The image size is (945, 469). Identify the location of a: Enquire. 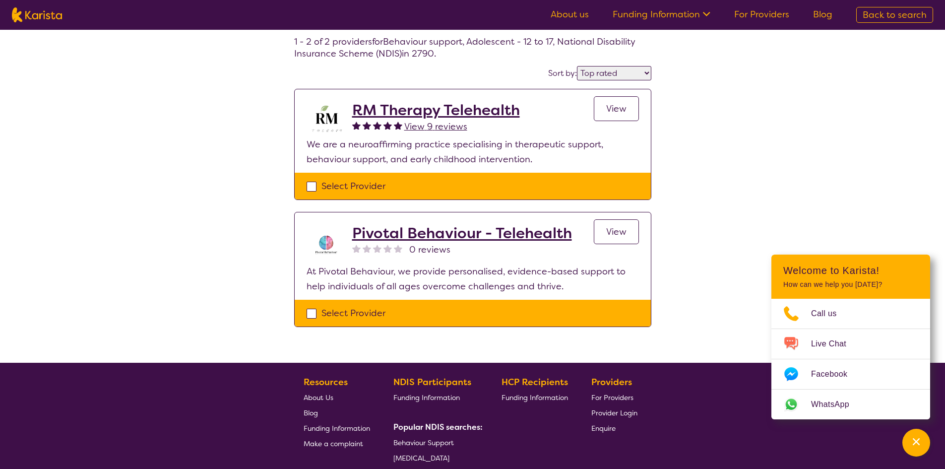
(614, 428).